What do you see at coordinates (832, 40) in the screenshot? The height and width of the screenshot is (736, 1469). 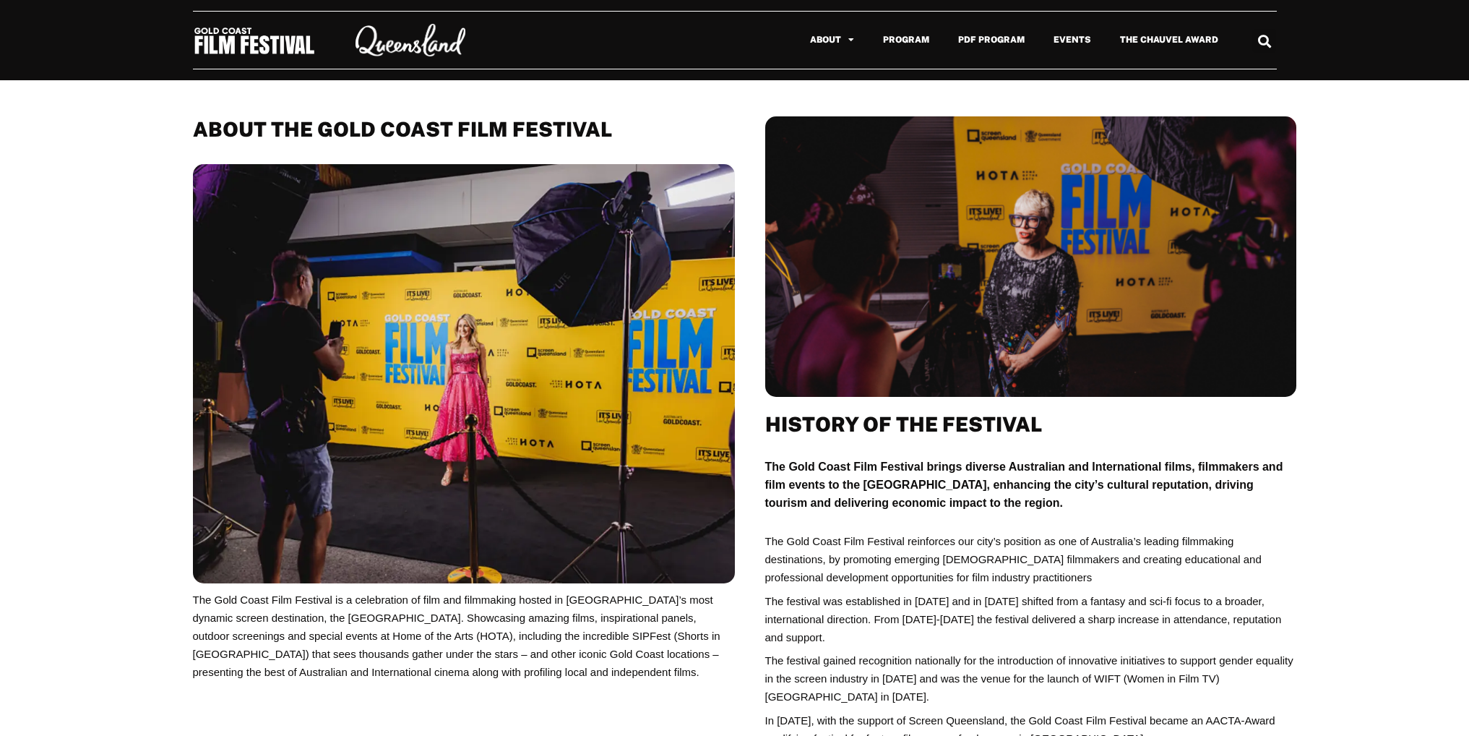 I see `a: About` at bounding box center [832, 40].